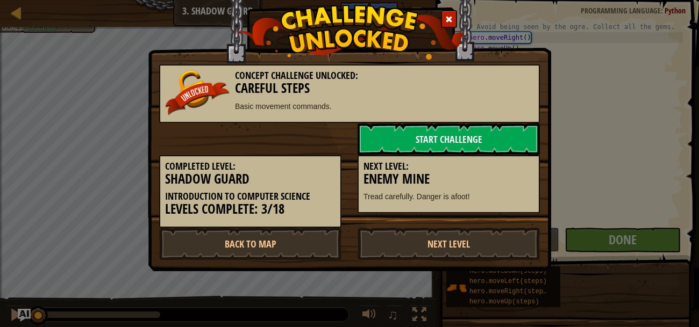 The image size is (699, 327). Describe the element at coordinates (349, 32) in the screenshot. I see `img: challenge_unlocked.png` at that location.